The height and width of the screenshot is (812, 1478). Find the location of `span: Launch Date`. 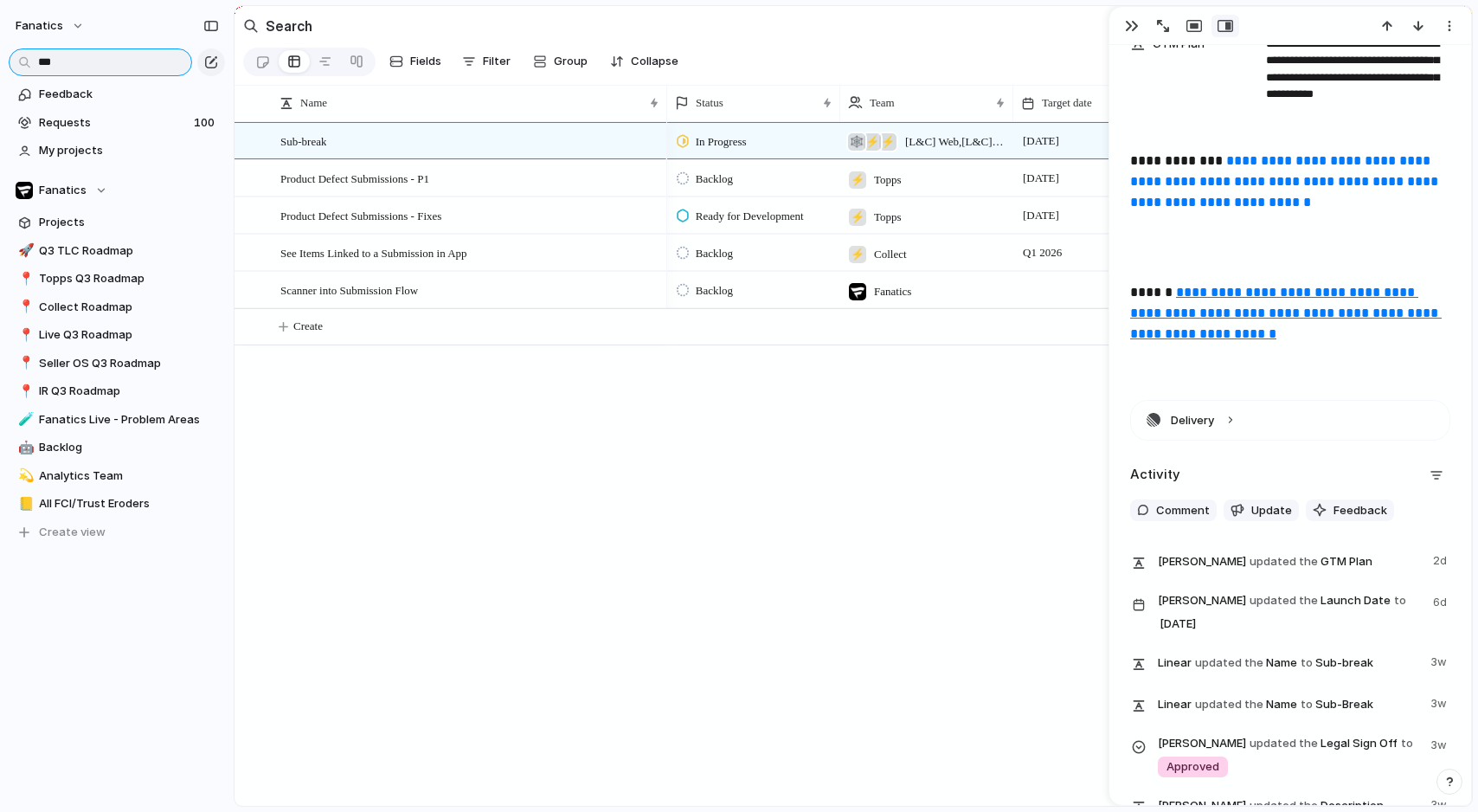

span: Launch Date is located at coordinates (1291, 613).